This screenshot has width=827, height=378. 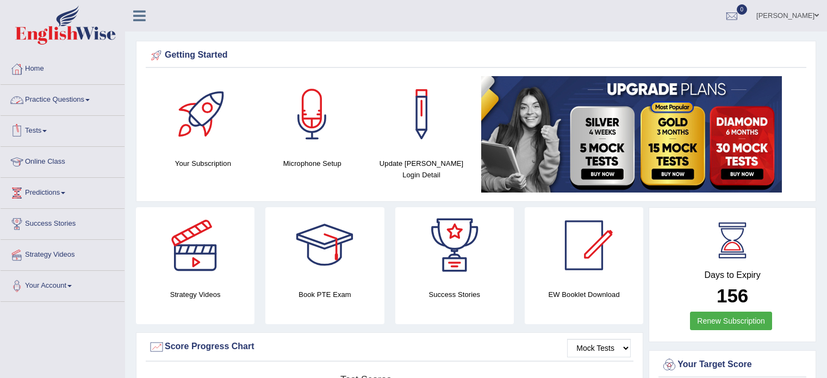 I want to click on h4: Days to Expiry, so click(x=732, y=275).